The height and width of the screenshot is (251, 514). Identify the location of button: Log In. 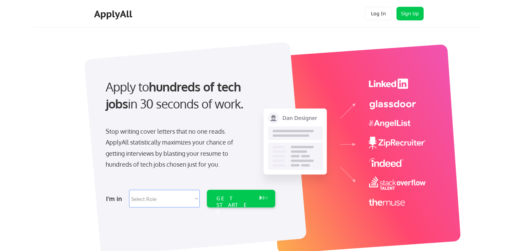
(378, 14).